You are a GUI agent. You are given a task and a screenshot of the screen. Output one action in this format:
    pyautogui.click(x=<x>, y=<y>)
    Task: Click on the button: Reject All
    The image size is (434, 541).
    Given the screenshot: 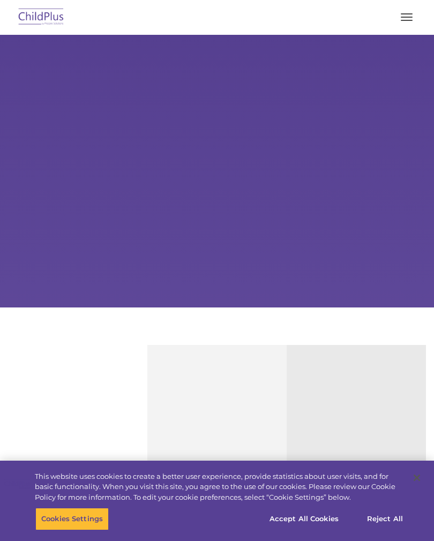 What is the action you would take?
    pyautogui.click(x=385, y=519)
    